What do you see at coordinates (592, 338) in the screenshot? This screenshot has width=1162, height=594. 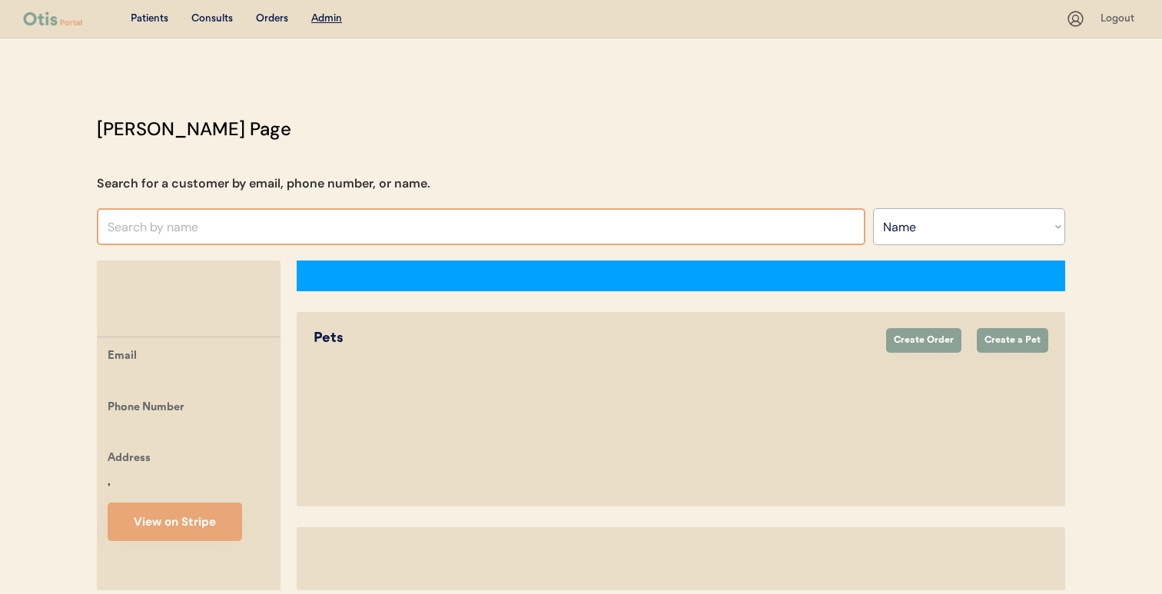 I see `div: Pets` at bounding box center [592, 338].